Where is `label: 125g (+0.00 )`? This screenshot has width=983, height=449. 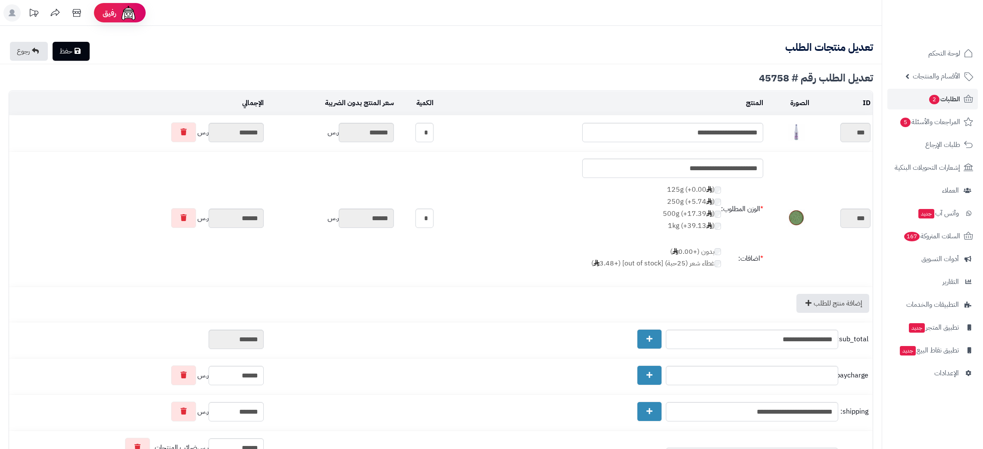
label: 125g (+0.00 ) is located at coordinates (656, 190).